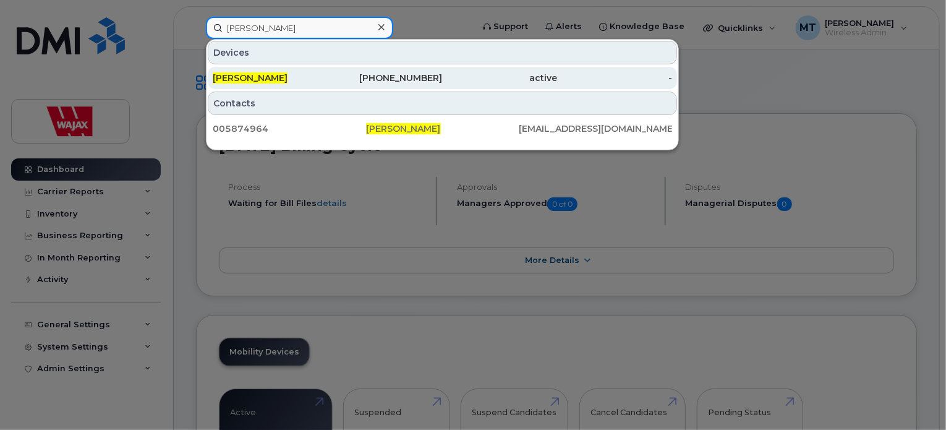  What do you see at coordinates (500, 78) in the screenshot?
I see `div: active` at bounding box center [500, 78].